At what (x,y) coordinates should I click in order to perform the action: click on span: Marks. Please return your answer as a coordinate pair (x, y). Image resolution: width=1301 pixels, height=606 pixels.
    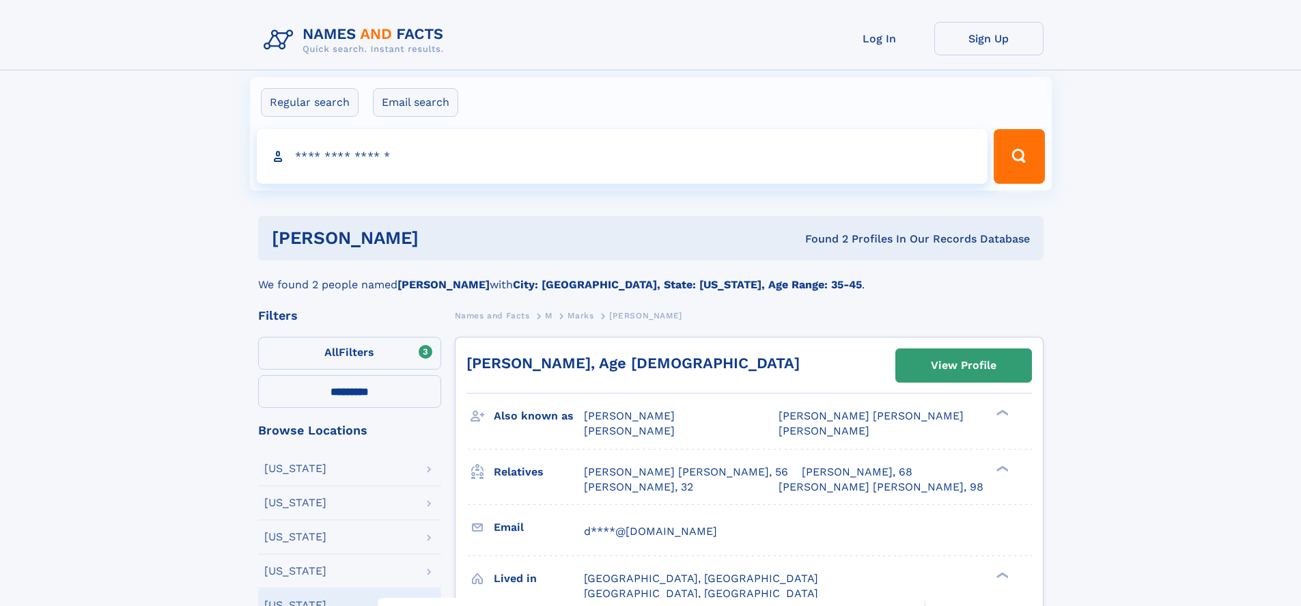
    Looking at the image, I should click on (580, 315).